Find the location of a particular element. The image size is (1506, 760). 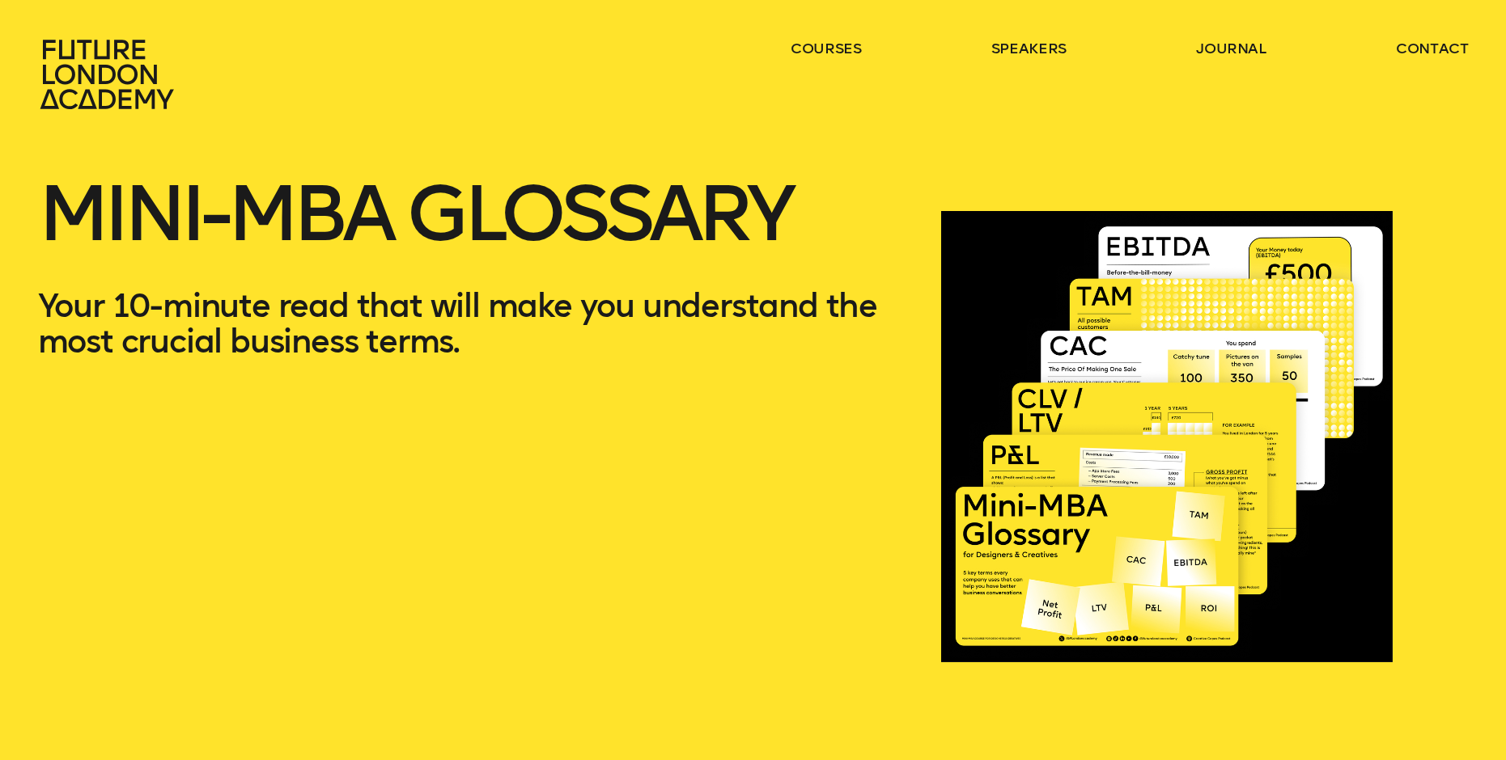

a: speakers is located at coordinates (1028, 49).